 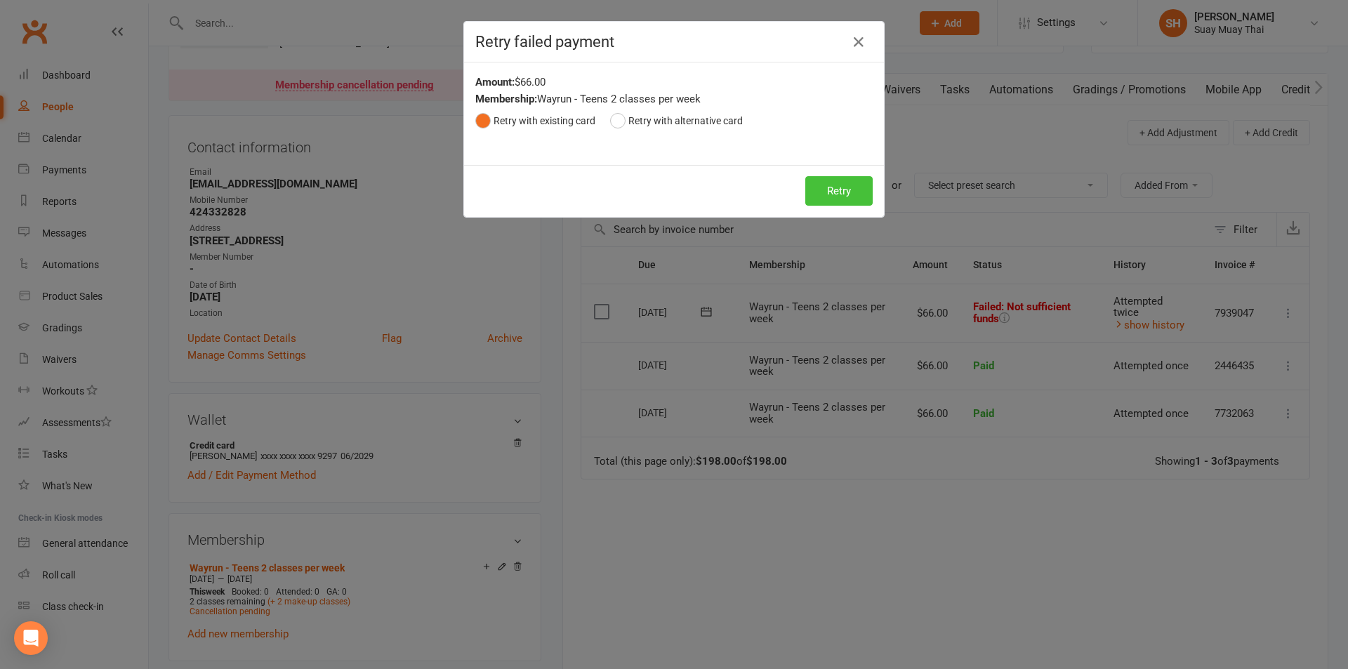 What do you see at coordinates (674, 99) in the screenshot?
I see `div: Wayrun - Teens 2 classes per week` at bounding box center [674, 99].